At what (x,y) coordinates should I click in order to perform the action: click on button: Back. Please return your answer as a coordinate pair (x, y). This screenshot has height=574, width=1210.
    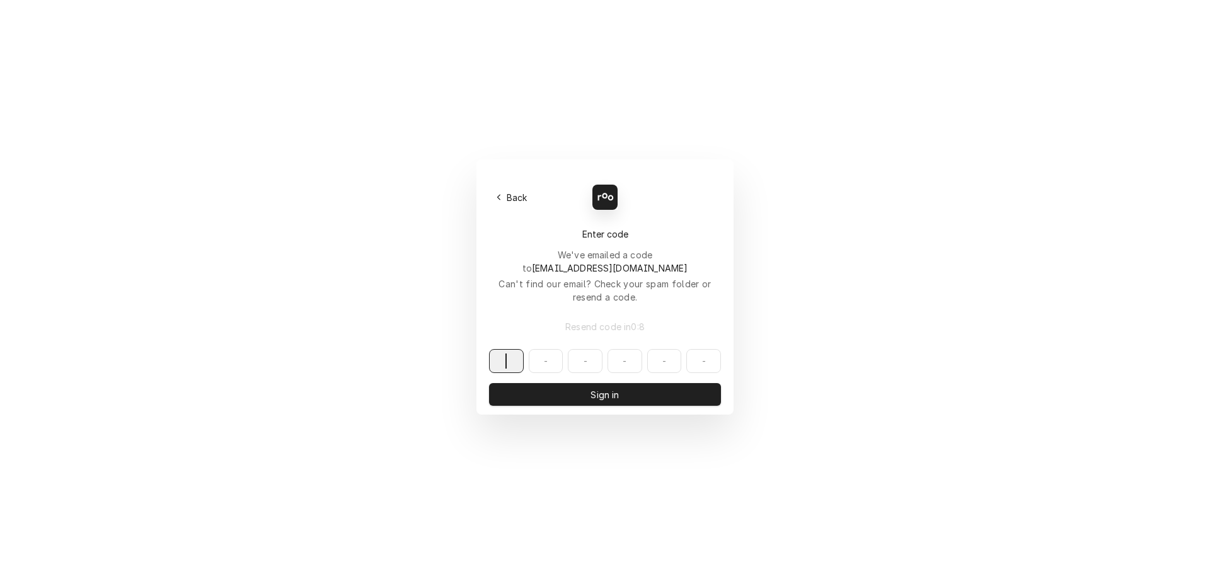
    Looking at the image, I should click on (512, 197).